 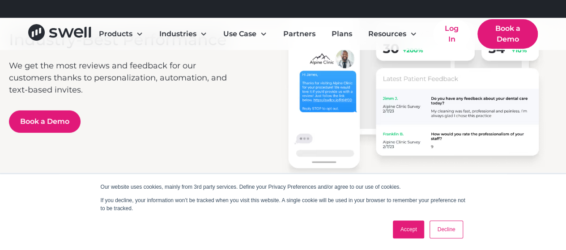 What do you see at coordinates (283, 187) in the screenshot?
I see `p: Our website uses cookies, mainly from 3rd party services. Define your Privacy Preferences and/or ...` at bounding box center [283, 187].